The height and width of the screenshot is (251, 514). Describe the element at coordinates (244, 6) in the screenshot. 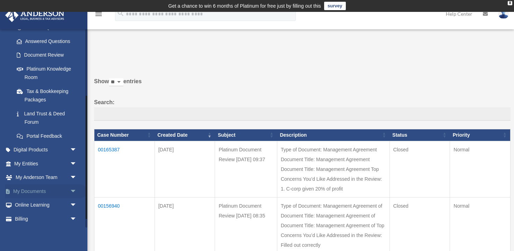

I see `div: Get a chance to win 6 months of Platinum for free just by filling out this` at that location.